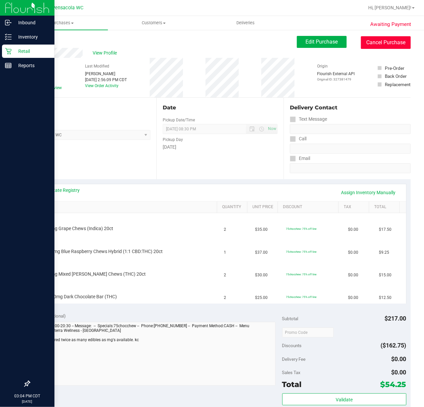  What do you see at coordinates (8, 65) in the screenshot?
I see `inline-svg: Reports` at bounding box center [8, 65].